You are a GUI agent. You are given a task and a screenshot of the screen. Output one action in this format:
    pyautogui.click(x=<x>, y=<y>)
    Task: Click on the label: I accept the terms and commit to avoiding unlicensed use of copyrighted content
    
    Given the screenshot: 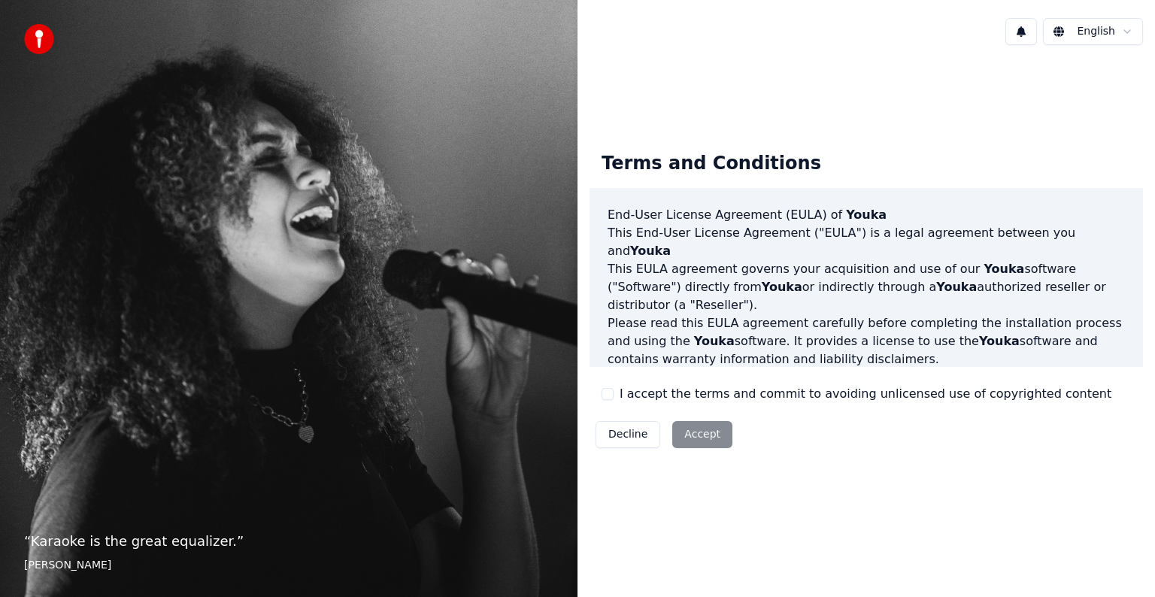 What is the action you would take?
    pyautogui.click(x=866, y=394)
    